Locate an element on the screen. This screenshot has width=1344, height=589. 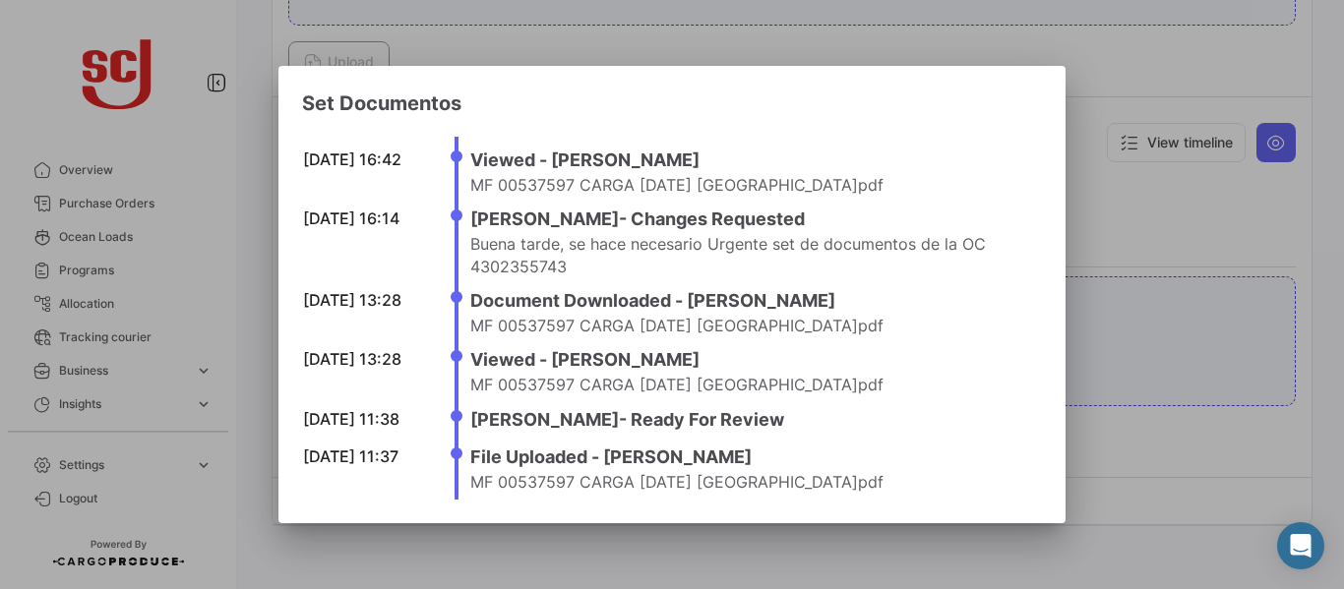
h3: Set Documentos is located at coordinates (672, 103).